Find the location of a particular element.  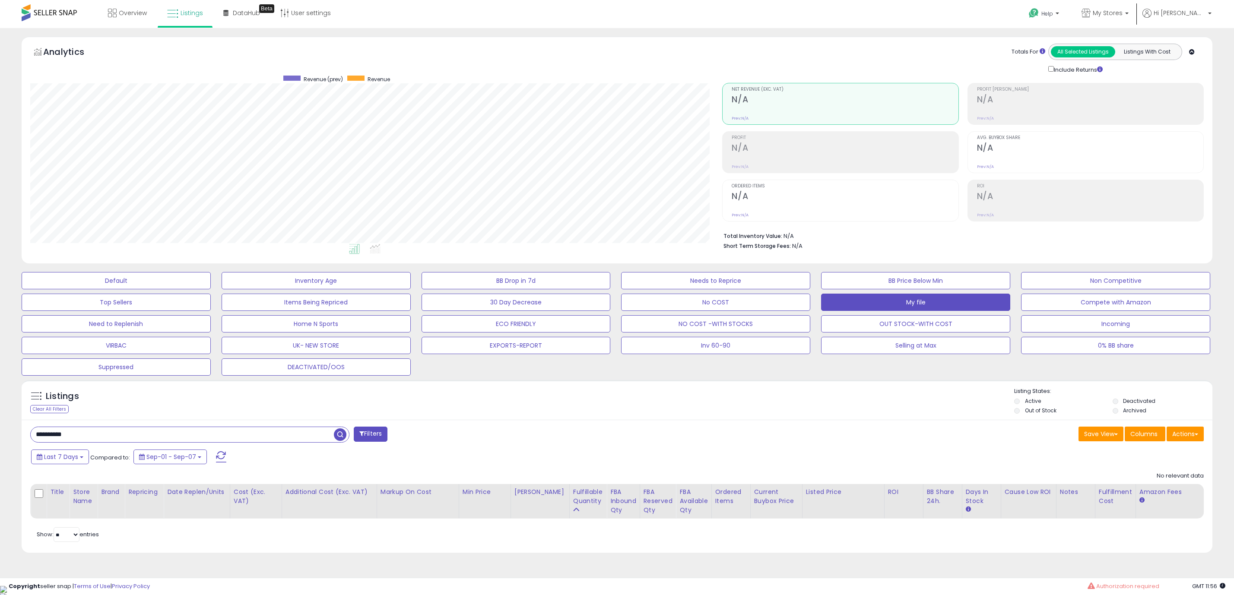

button: No COST is located at coordinates (716, 302).